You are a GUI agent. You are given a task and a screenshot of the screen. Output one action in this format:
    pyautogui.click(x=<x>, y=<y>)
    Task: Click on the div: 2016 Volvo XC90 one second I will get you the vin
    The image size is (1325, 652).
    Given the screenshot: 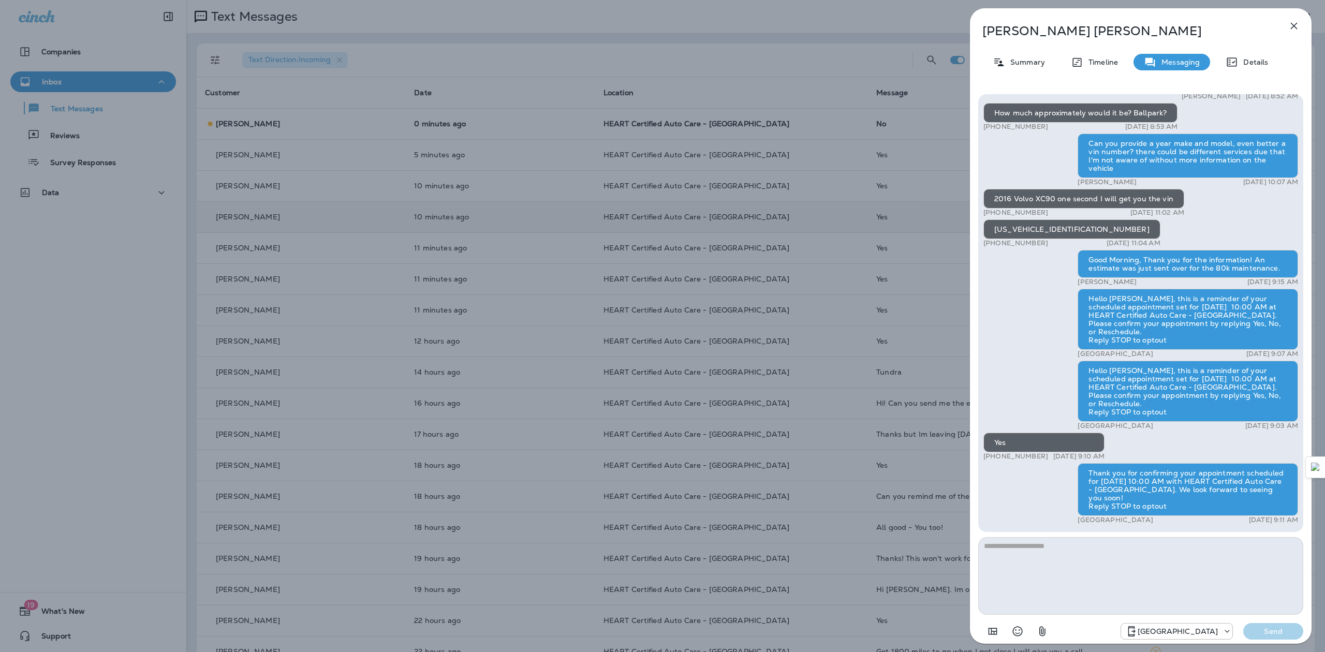 What is the action you would take?
    pyautogui.click(x=1084, y=199)
    